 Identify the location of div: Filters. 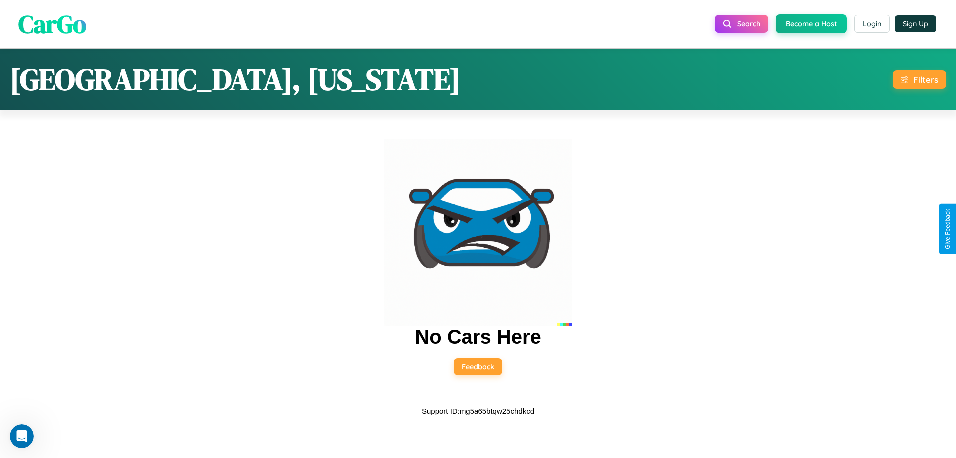
(926, 79).